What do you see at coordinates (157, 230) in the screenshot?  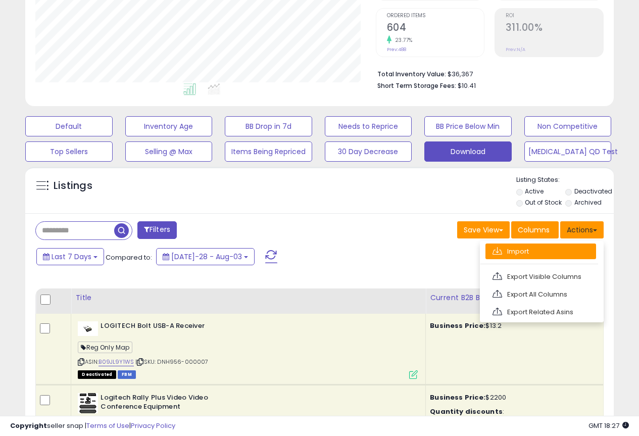 I see `button: Filters` at bounding box center [157, 230].